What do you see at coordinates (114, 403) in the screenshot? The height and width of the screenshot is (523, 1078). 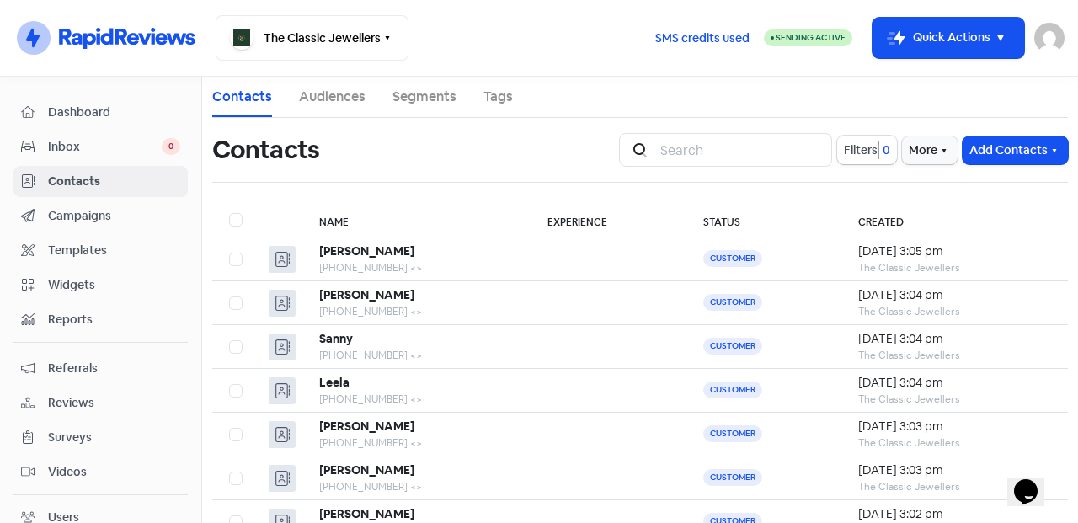 I see `span: Reviews` at bounding box center [114, 403].